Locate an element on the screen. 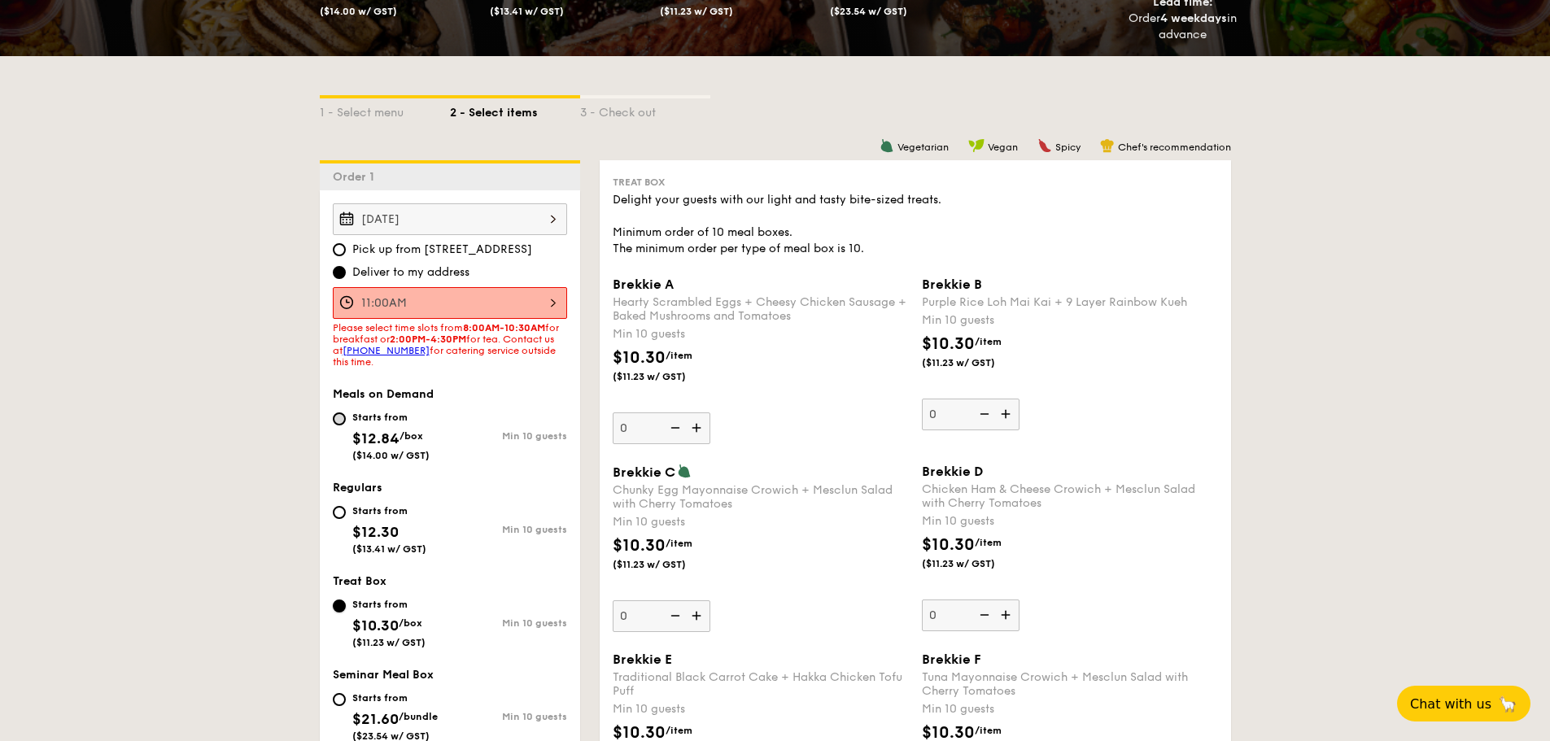  span: Vegetarian is located at coordinates (923, 147).